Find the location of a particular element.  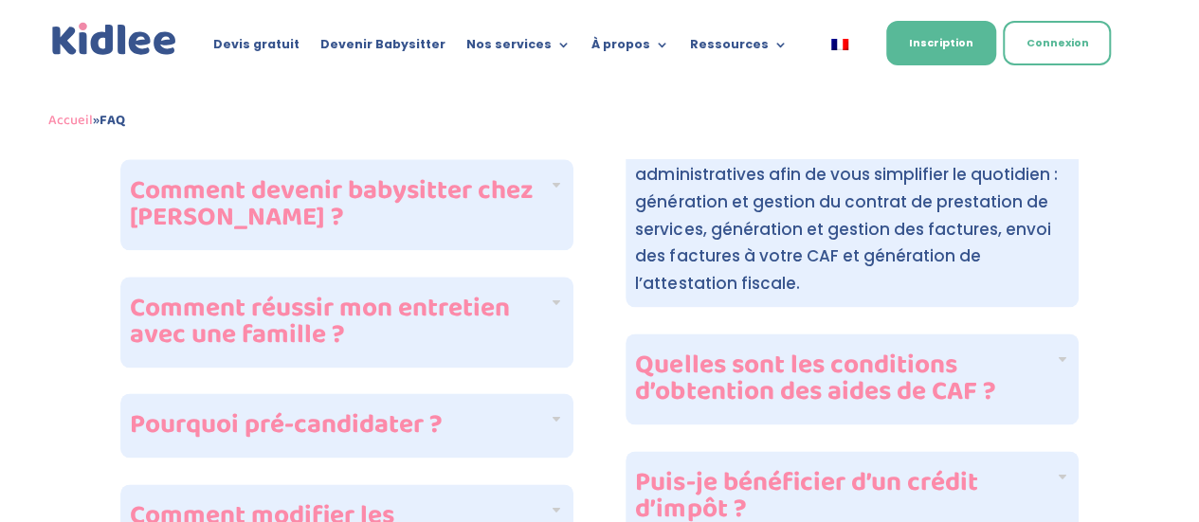

a: Devis gratuit is located at coordinates (256, 48).